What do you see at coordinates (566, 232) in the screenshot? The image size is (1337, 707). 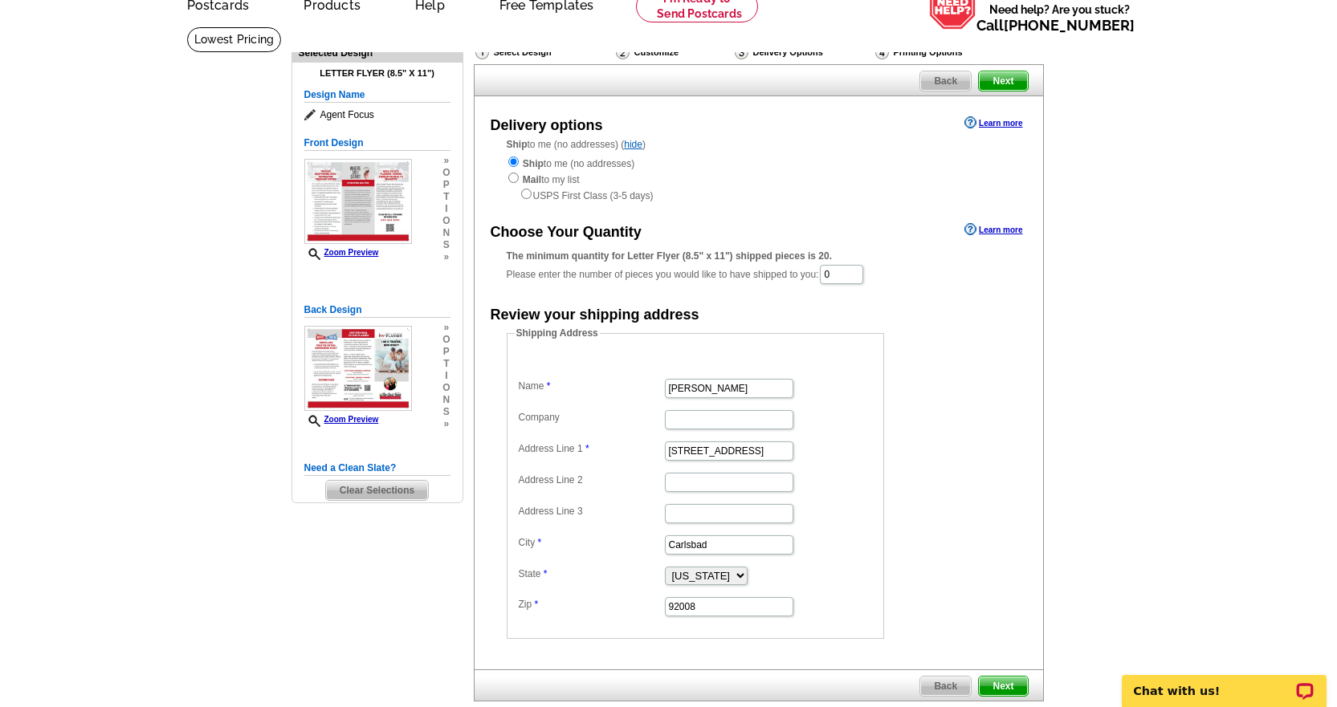 I see `div: Choose Your Quantity` at bounding box center [566, 232].